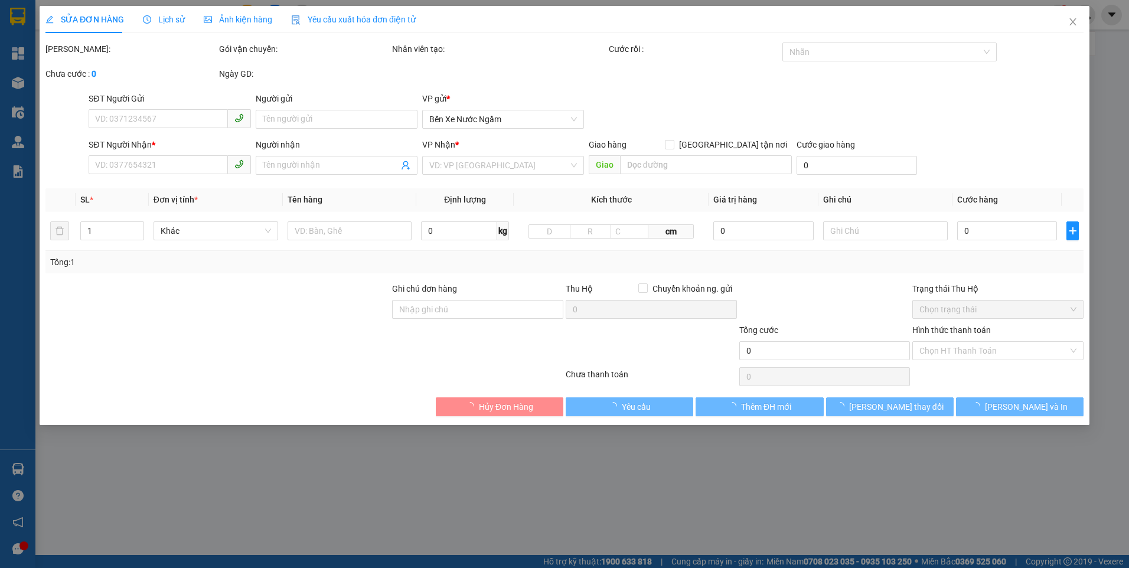 The image size is (1129, 568). What do you see at coordinates (977, 200) in the screenshot?
I see `span: Cước hàng` at bounding box center [977, 200].